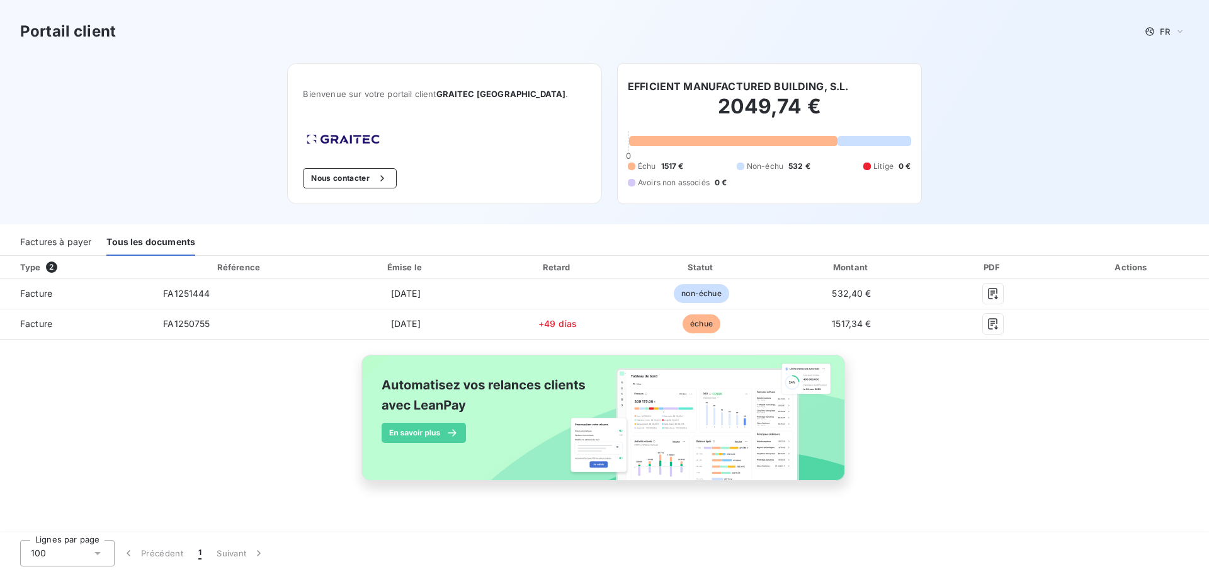 The width and height of the screenshot is (1209, 574). I want to click on img: banner, so click(605, 424).